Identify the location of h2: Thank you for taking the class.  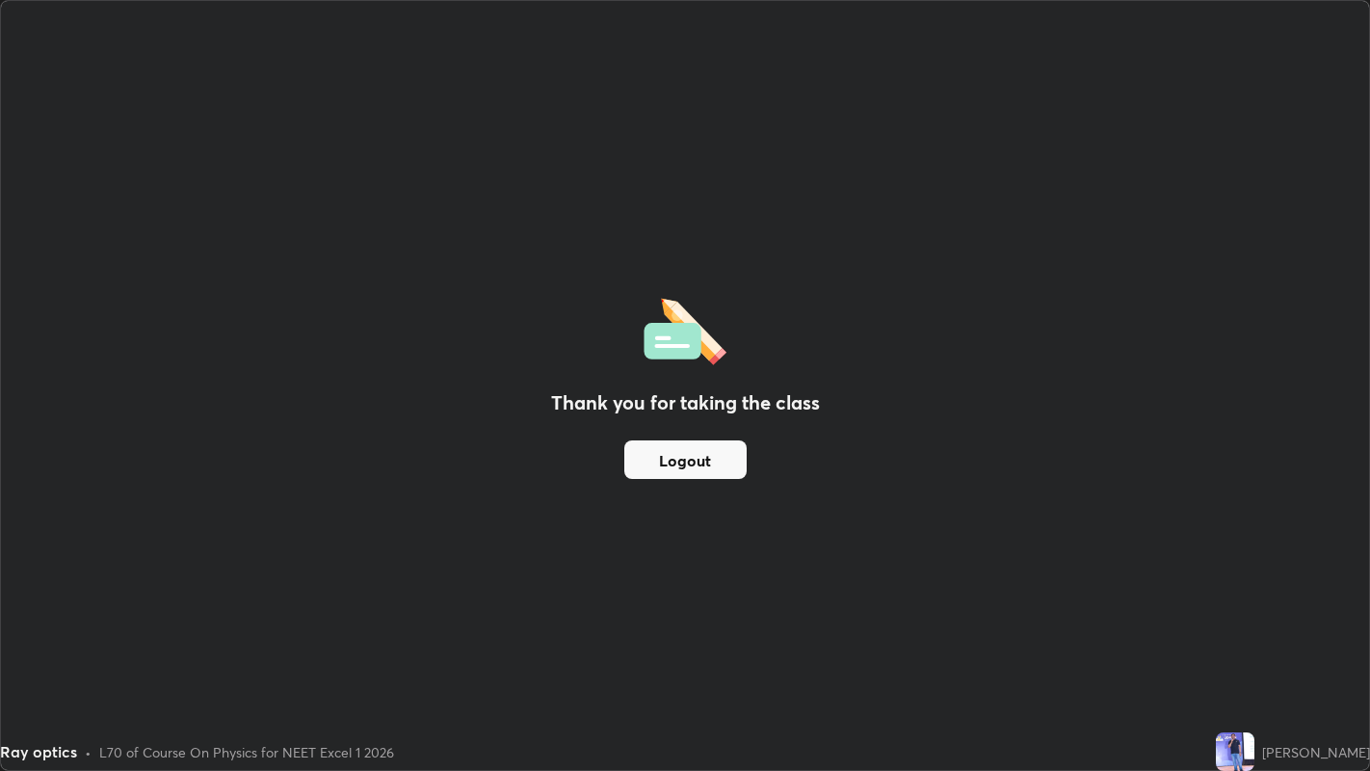
(685, 403).